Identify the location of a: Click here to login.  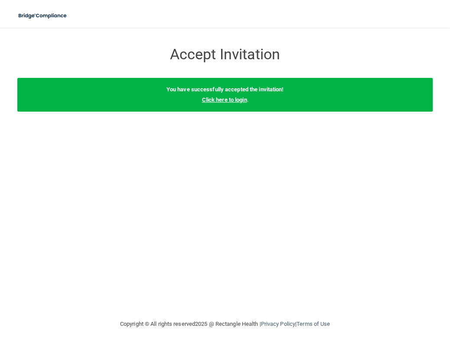
(224, 100).